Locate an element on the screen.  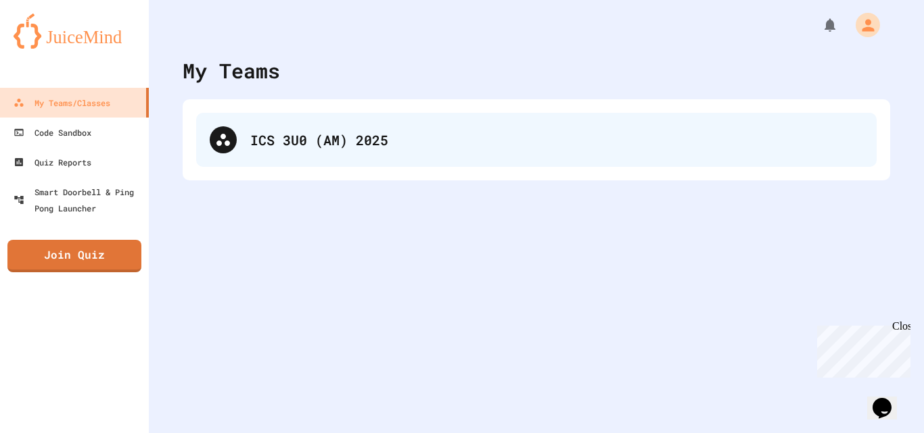
div: My Account is located at coordinates (862, 25).